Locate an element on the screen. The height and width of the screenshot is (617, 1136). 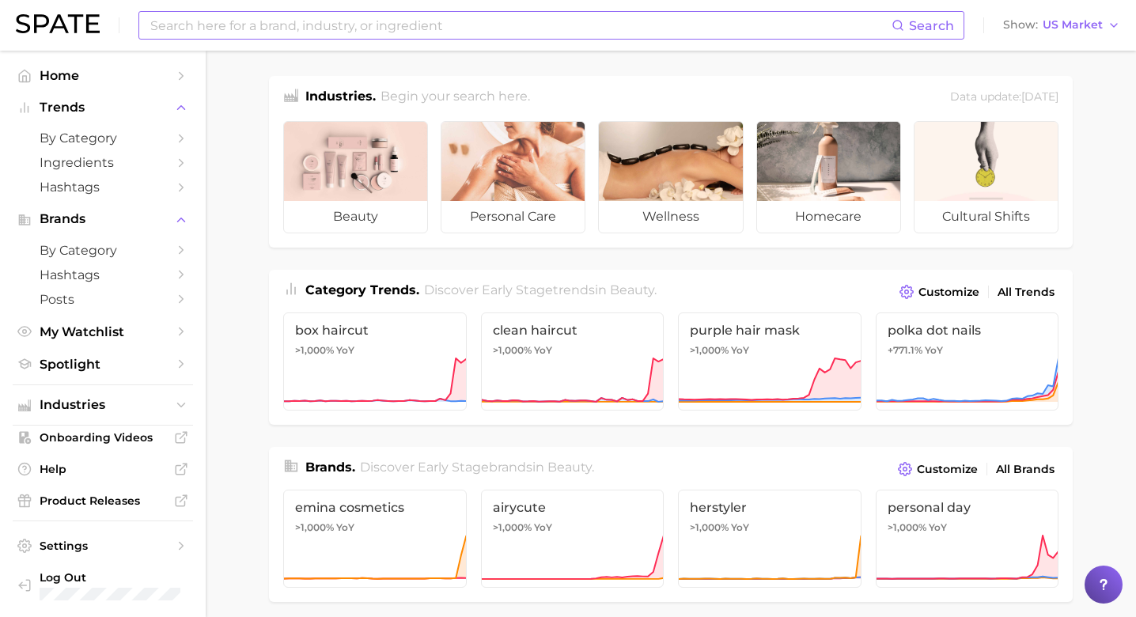
span: Settings is located at coordinates (103, 546).